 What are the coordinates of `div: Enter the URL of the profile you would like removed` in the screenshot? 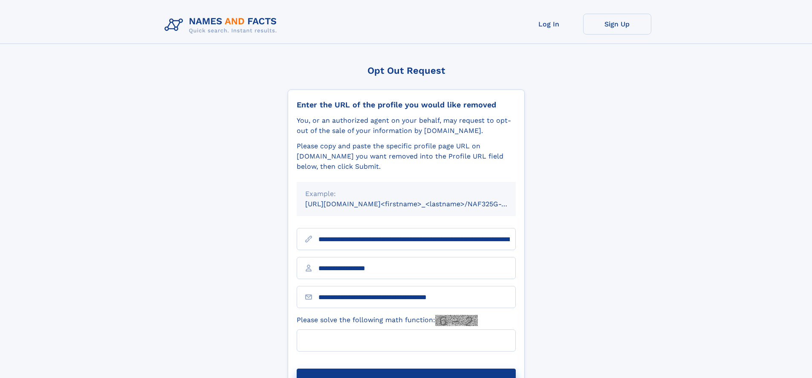 It's located at (406, 105).